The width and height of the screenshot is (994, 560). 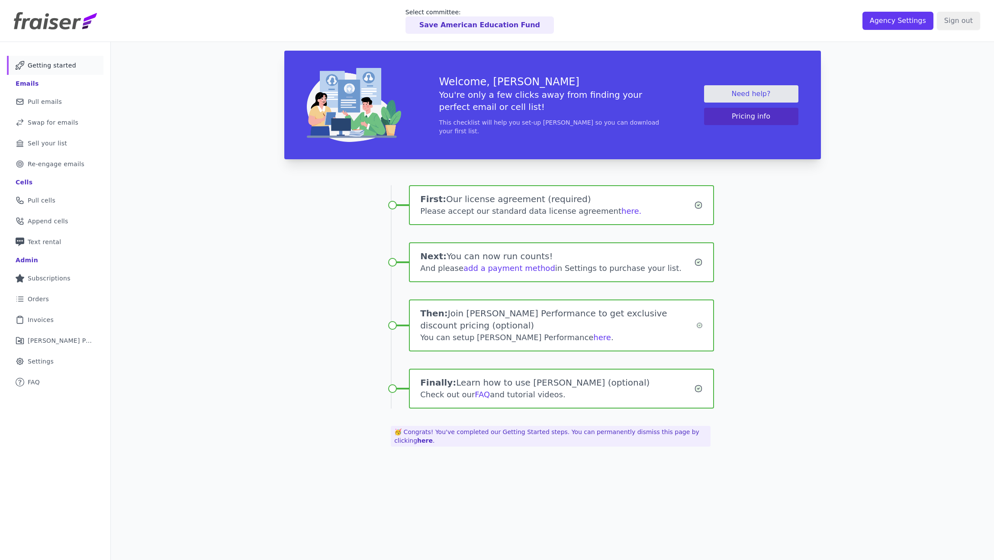 What do you see at coordinates (38, 299) in the screenshot?
I see `span: Orders` at bounding box center [38, 299].